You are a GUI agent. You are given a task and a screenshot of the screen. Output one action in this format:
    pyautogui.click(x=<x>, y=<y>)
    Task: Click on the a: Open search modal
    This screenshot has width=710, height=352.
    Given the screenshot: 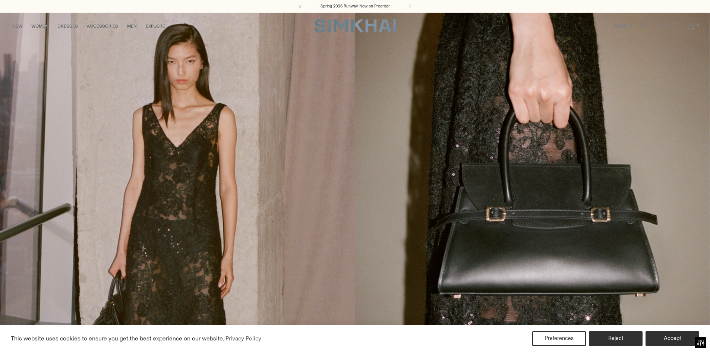 What is the action you would take?
    pyautogui.click(x=643, y=26)
    